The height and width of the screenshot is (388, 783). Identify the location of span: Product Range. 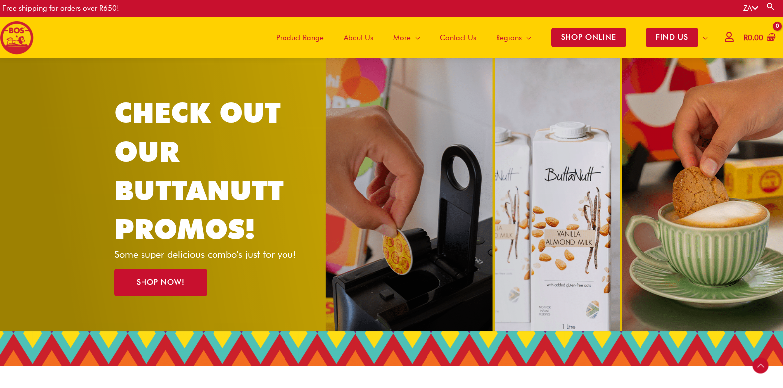
(300, 38).